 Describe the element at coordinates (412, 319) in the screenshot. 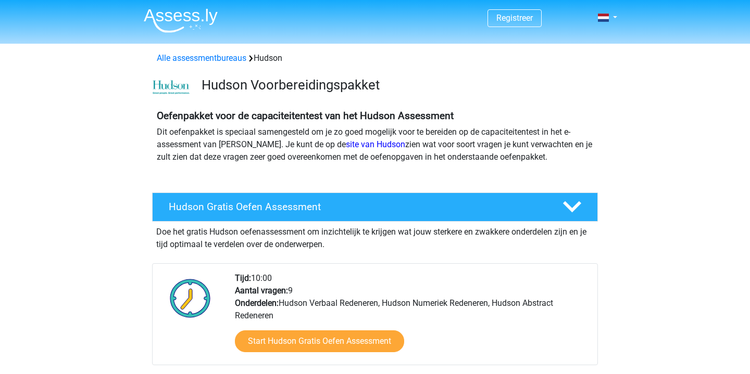

I see `div: 10:00 9 Hudson Verbaal Redeneren, Hudson Numeriek Redeneren, Hudson Abstract Redeneren` at that location.